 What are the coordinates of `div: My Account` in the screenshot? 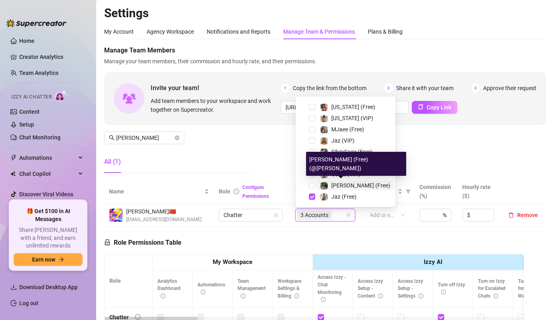 It's located at (119, 32).